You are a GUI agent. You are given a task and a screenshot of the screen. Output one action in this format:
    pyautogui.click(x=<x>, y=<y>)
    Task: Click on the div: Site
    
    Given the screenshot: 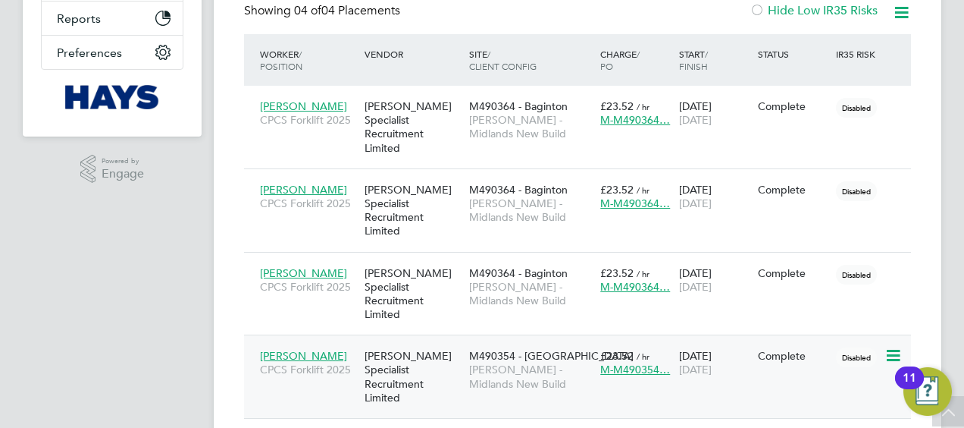 What is the action you would take?
    pyautogui.click(x=531, y=60)
    